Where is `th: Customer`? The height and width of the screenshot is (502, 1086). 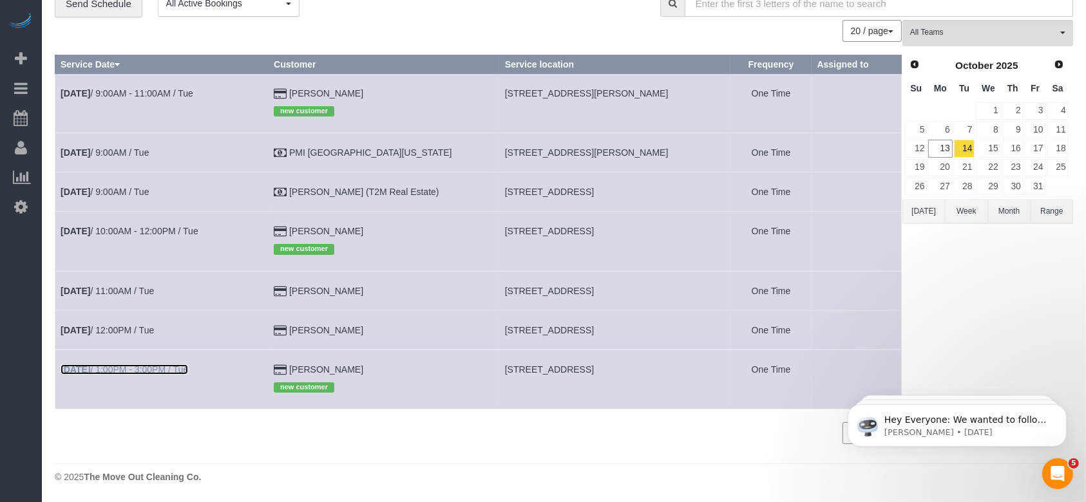
th: Customer is located at coordinates (384, 64).